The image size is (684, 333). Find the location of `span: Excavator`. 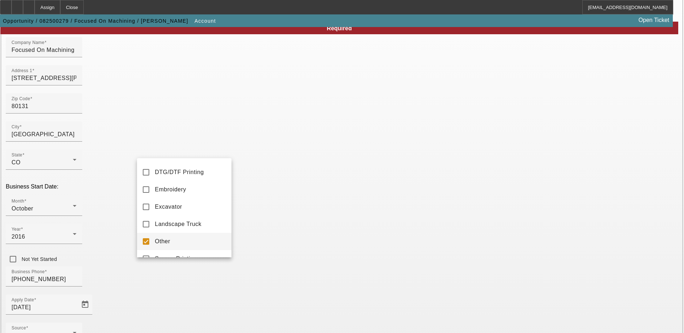

span: Excavator is located at coordinates (169, 207).